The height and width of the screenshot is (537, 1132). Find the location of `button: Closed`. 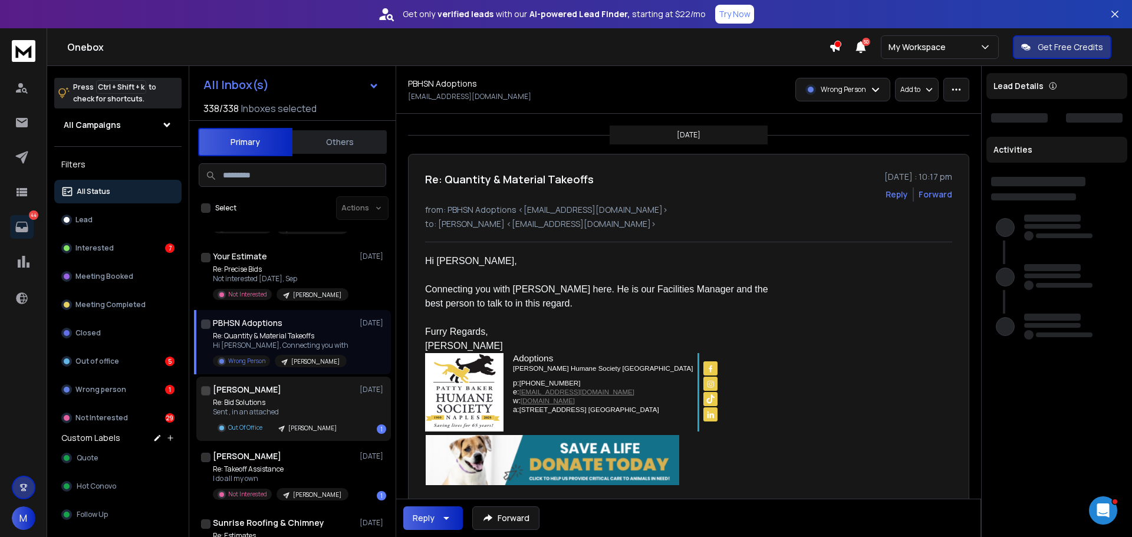

button: Closed is located at coordinates (118, 333).